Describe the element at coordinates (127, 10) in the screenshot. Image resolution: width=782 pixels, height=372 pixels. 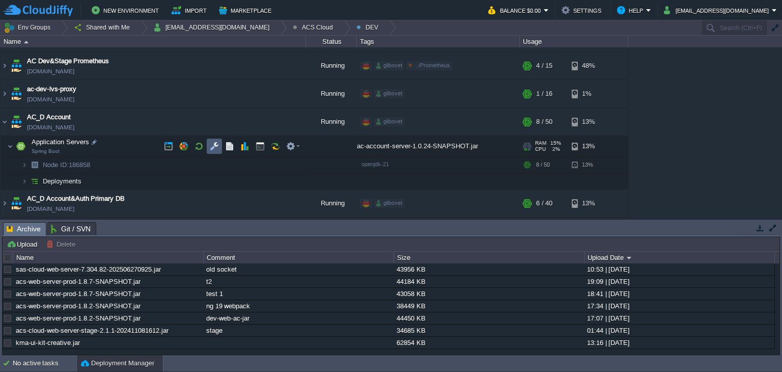
I see `button: New Environment` at that location.